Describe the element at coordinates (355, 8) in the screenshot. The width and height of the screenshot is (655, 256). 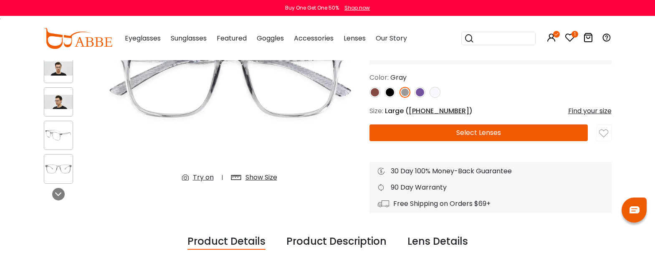
I see `a: Shop now` at that location.